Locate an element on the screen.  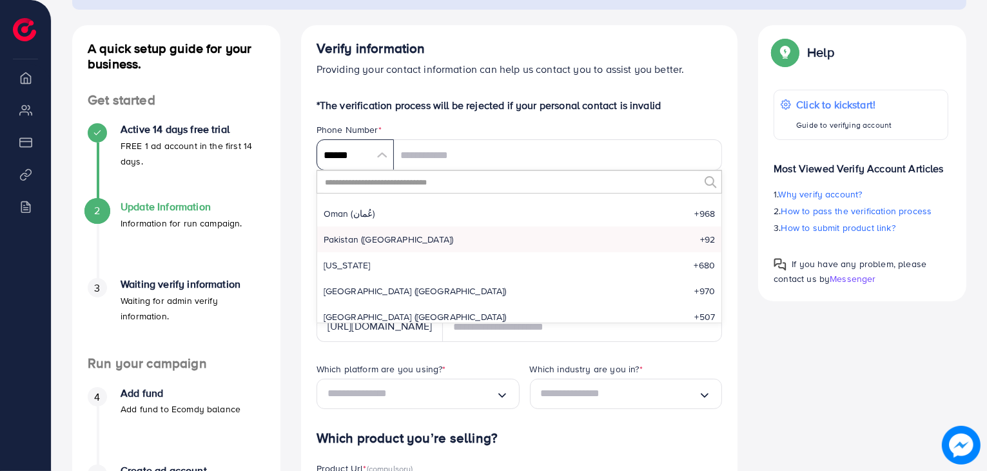
p: FREE 1 ad account in the first 14 days. is located at coordinates (193, 153).